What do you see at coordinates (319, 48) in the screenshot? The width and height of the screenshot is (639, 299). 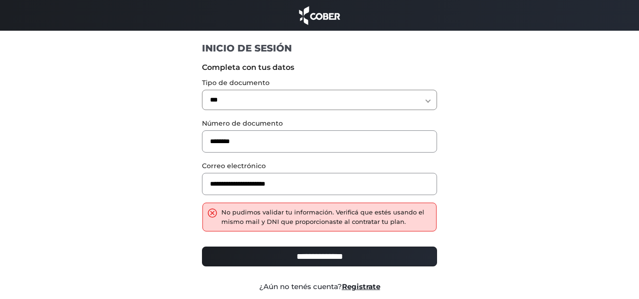 I see `h1: INICIO DE SESIÓN` at bounding box center [319, 48].